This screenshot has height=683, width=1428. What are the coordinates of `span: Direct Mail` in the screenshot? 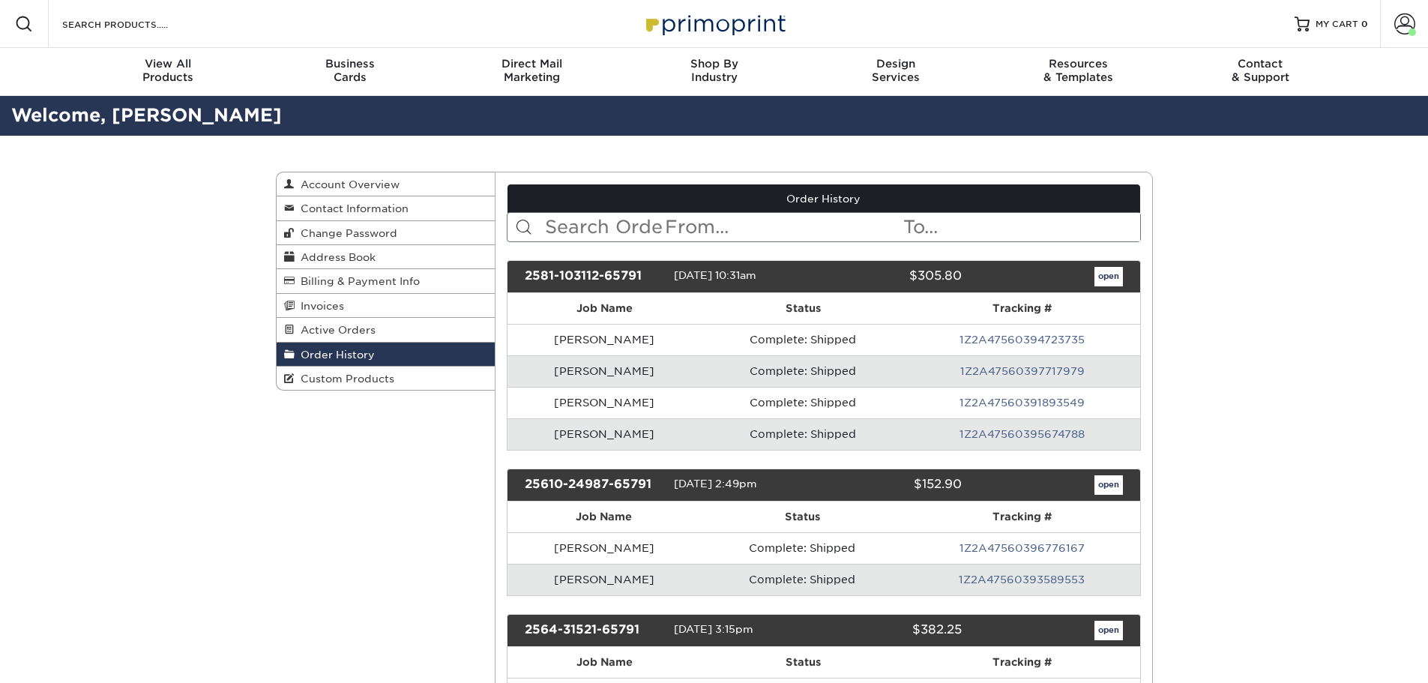 It's located at (531, 64).